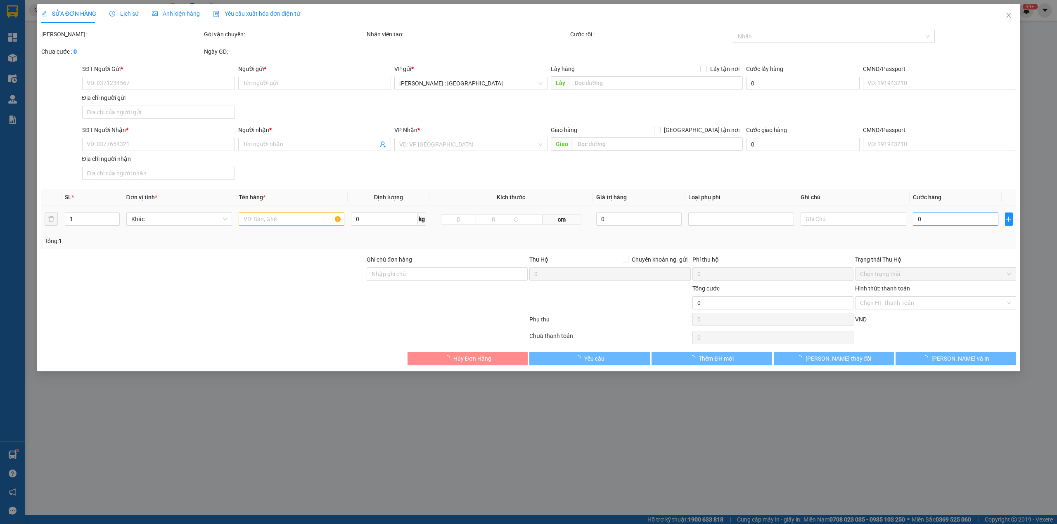  Describe the element at coordinates (853, 197) in the screenshot. I see `th: Ghi chú` at that location.